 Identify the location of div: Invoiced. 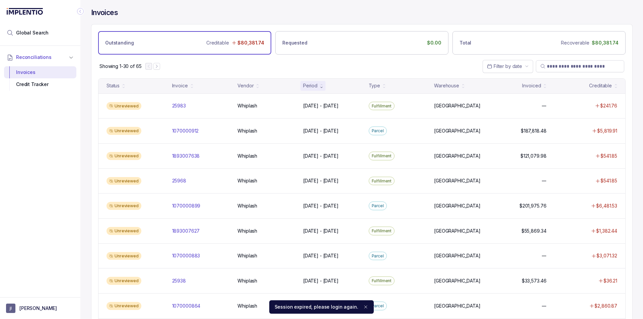
(532, 86).